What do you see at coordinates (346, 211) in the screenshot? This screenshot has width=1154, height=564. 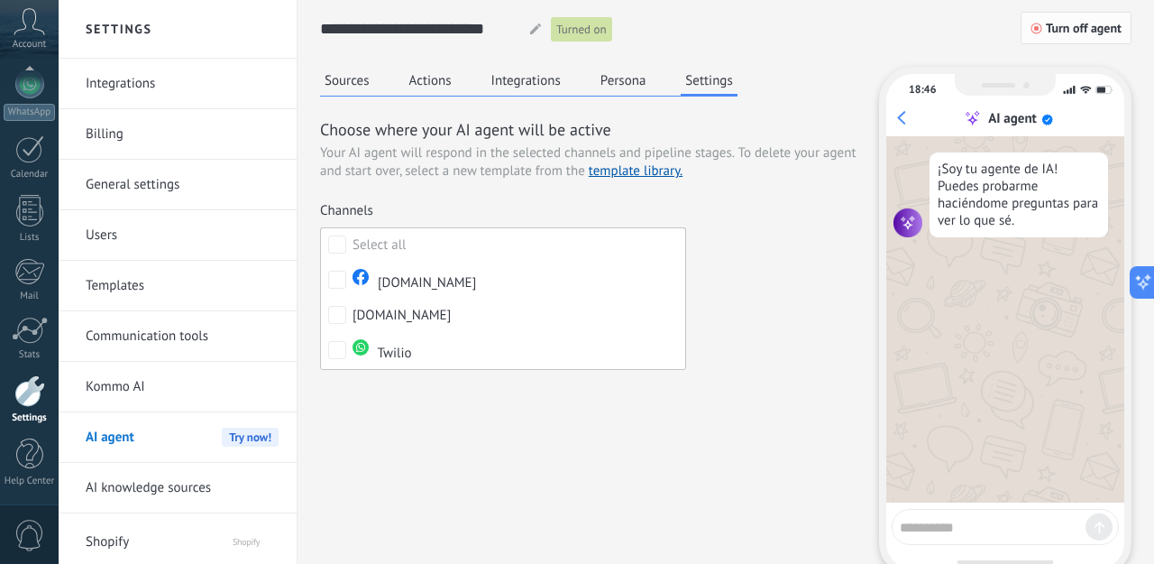 I see `span: Channels` at bounding box center [346, 211].